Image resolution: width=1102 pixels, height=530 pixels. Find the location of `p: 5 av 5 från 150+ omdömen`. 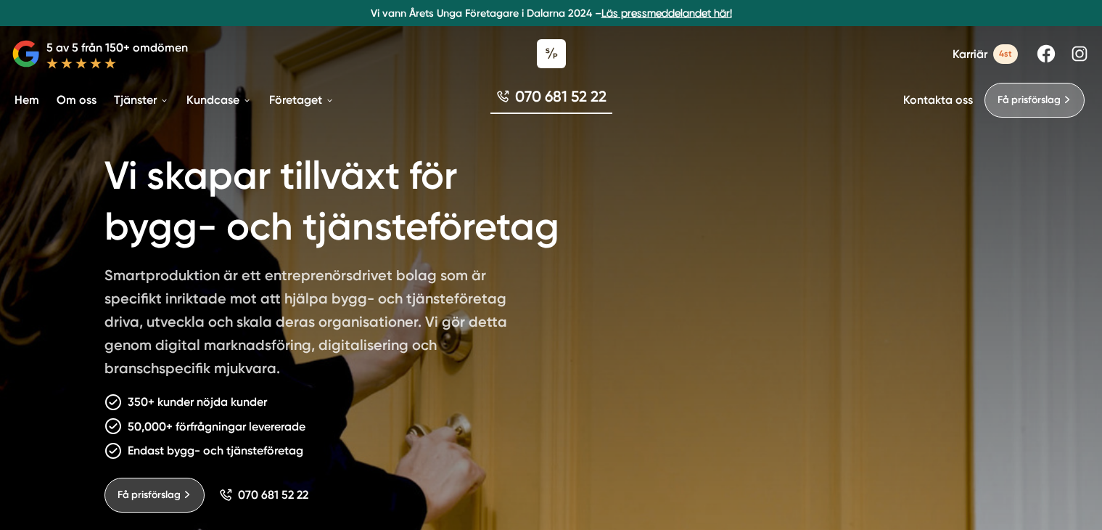

p: 5 av 5 från 150+ omdömen is located at coordinates (117, 47).